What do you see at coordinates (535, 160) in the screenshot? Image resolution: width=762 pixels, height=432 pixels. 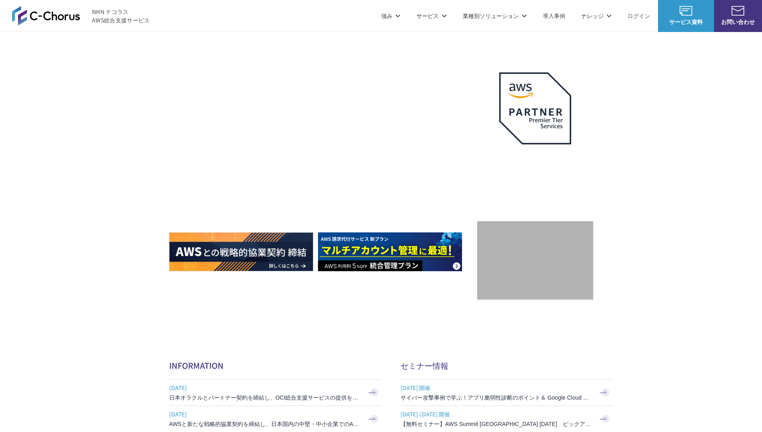 I see `em: AWS` at bounding box center [535, 160].